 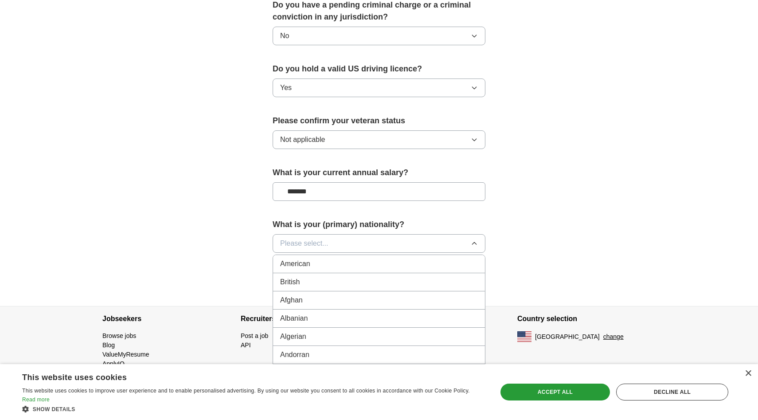 I want to click on div: Close, so click(x=747, y=373).